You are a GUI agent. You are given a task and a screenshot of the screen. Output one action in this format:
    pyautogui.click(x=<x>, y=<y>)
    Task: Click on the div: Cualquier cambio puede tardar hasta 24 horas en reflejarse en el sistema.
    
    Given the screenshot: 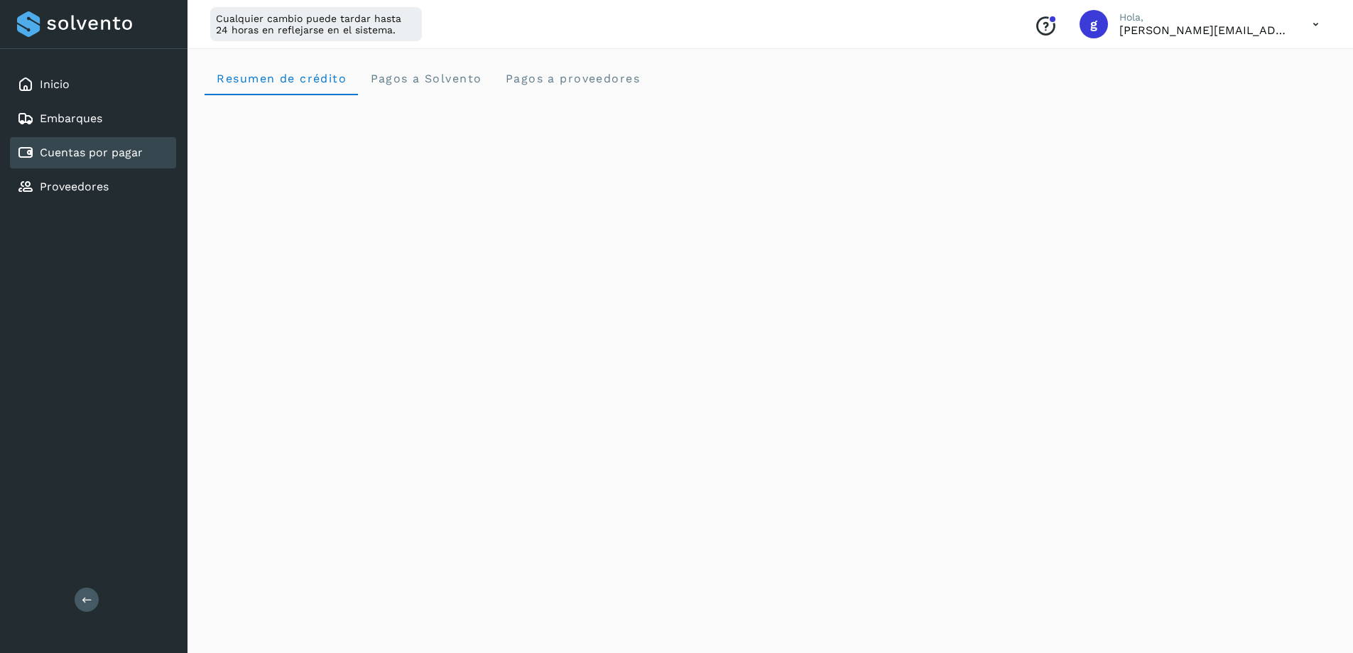 What is the action you would take?
    pyautogui.click(x=316, y=24)
    